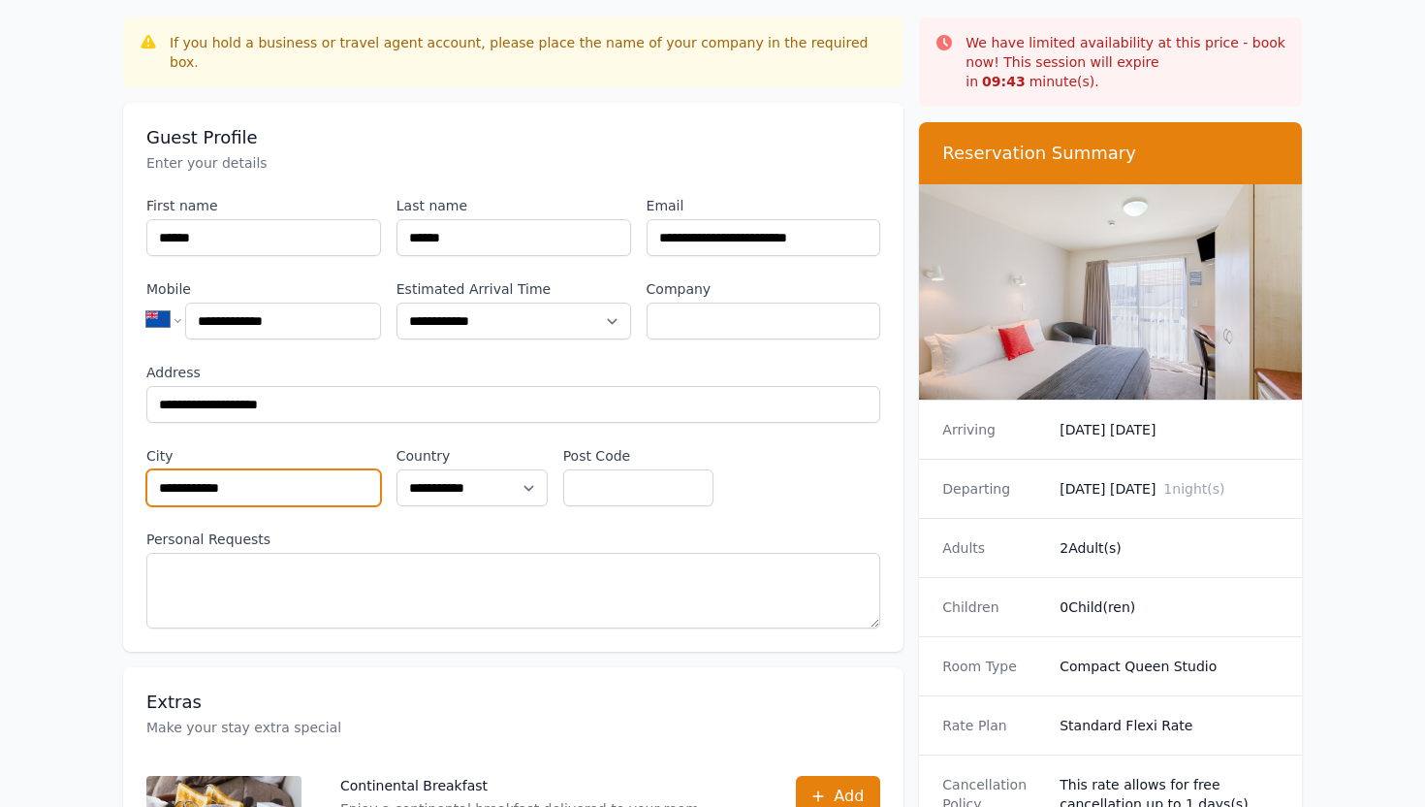  What do you see at coordinates (264, 289) in the screenshot?
I see `label: Mobile` at bounding box center [264, 289].